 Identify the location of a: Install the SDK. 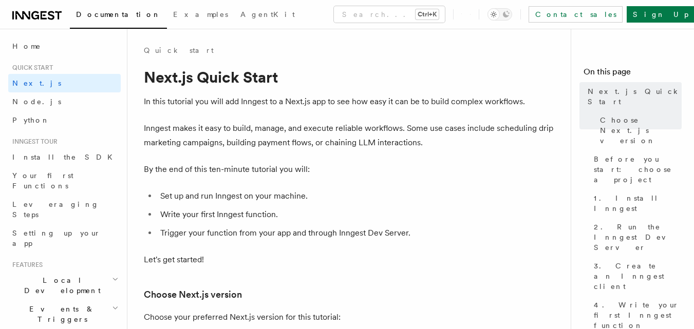
(64, 157).